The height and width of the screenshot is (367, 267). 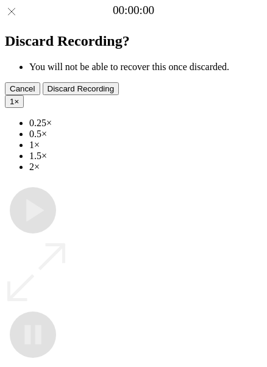 I want to click on button: Discard Recording, so click(x=81, y=89).